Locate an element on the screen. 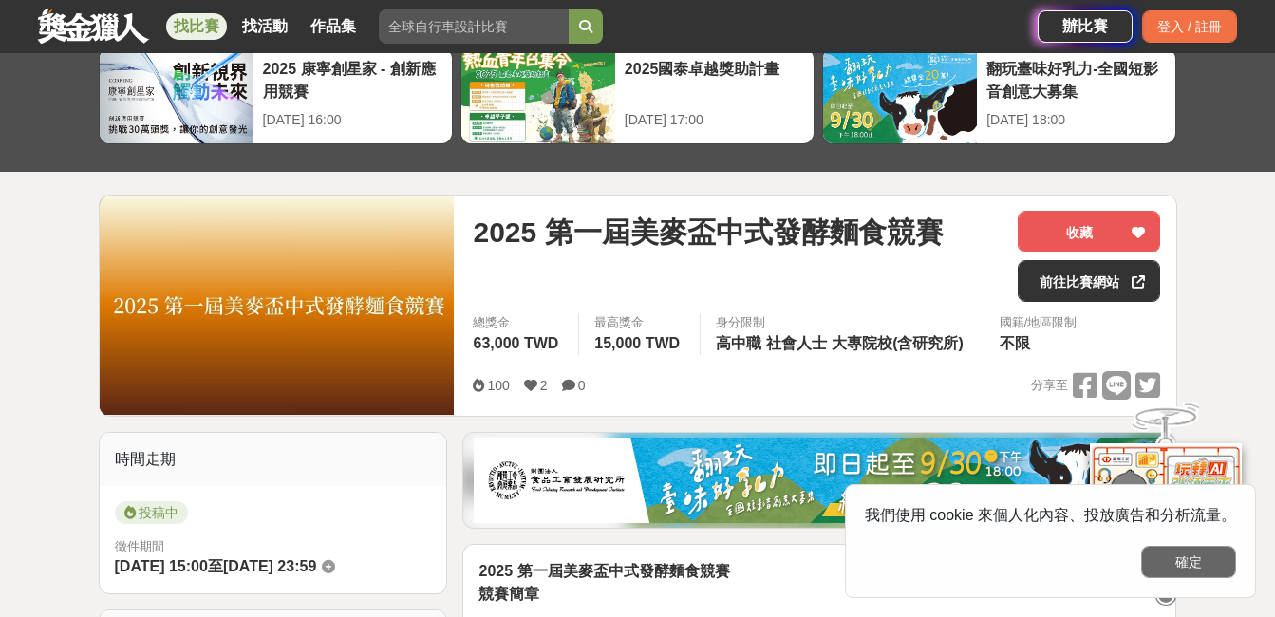 The image size is (1275, 617). span: 至 is located at coordinates (215, 566).